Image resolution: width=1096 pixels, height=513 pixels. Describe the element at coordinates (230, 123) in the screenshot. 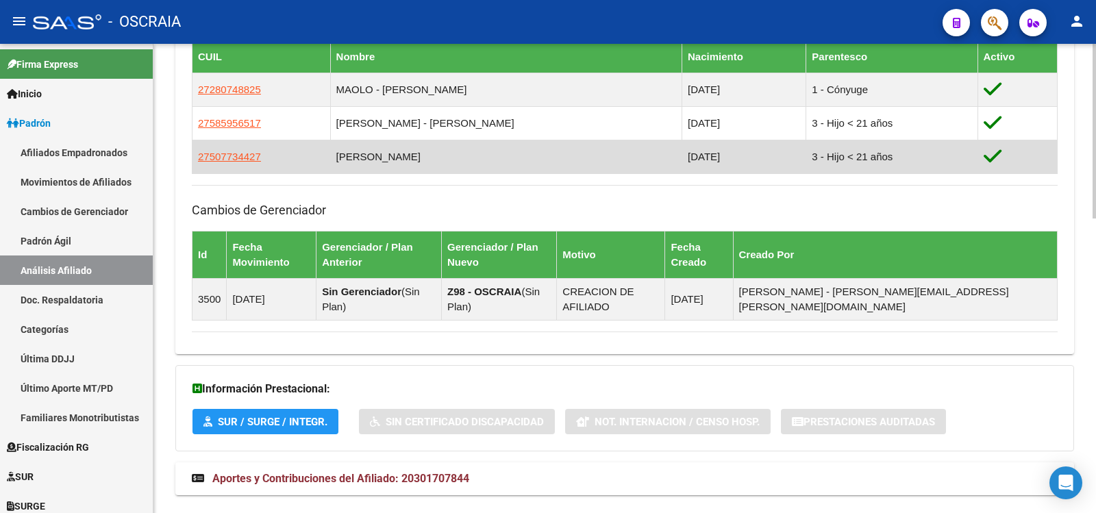

I see `span: 27585956517` at that location.